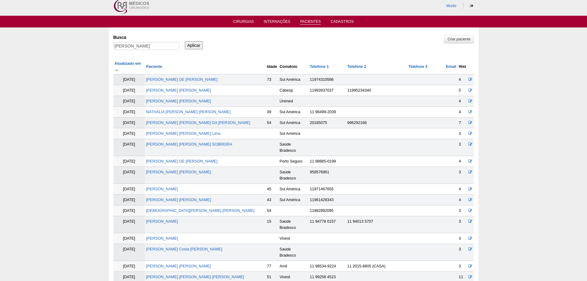  Describe the element at coordinates (294, 67) in the screenshot. I see `th: Convênio` at that location.